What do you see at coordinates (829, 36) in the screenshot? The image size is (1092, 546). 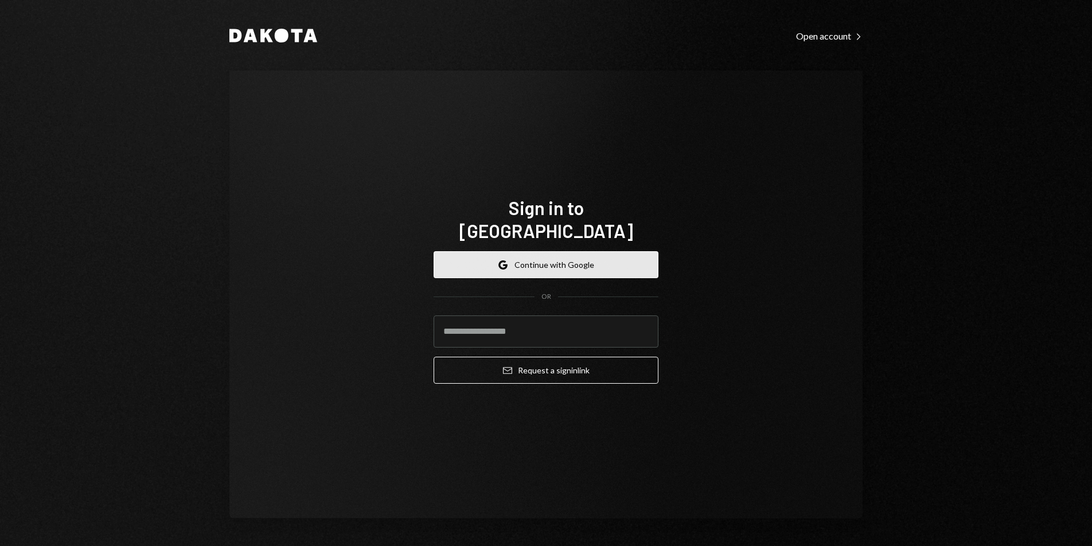 I see `a: Open account` at bounding box center [829, 36].